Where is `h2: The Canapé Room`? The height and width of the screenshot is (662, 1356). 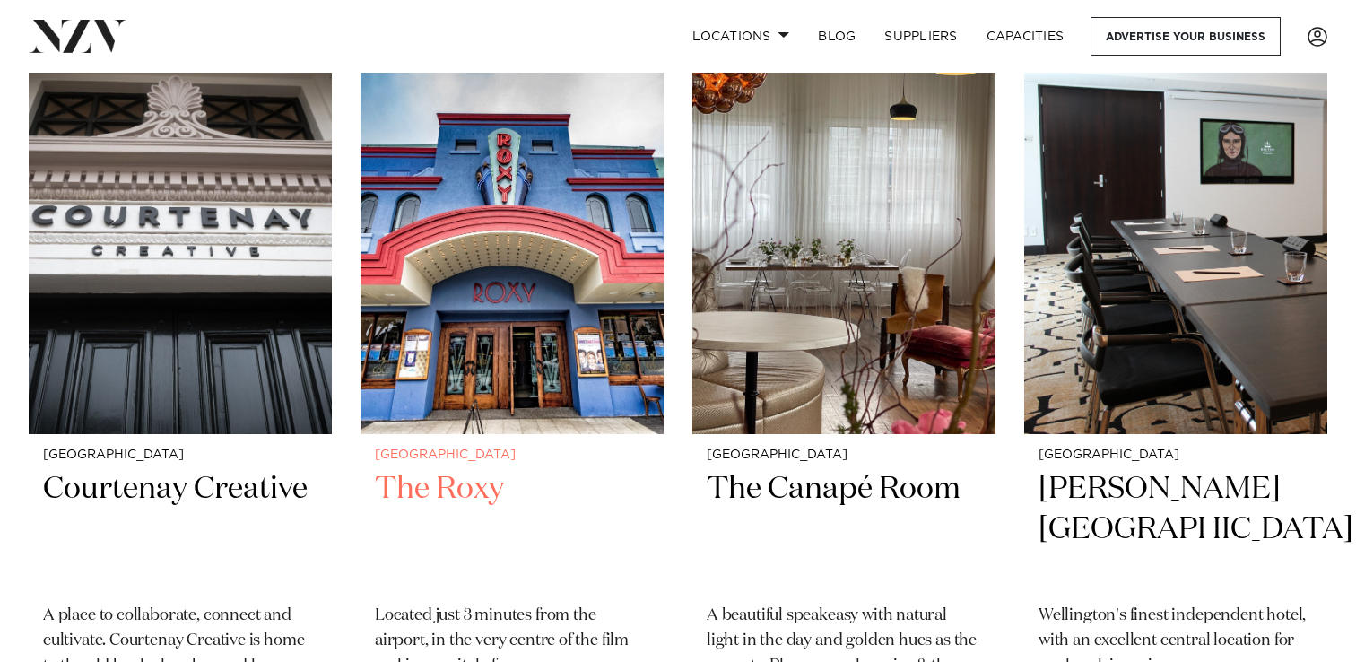 h2: The Canapé Room is located at coordinates (844, 529).